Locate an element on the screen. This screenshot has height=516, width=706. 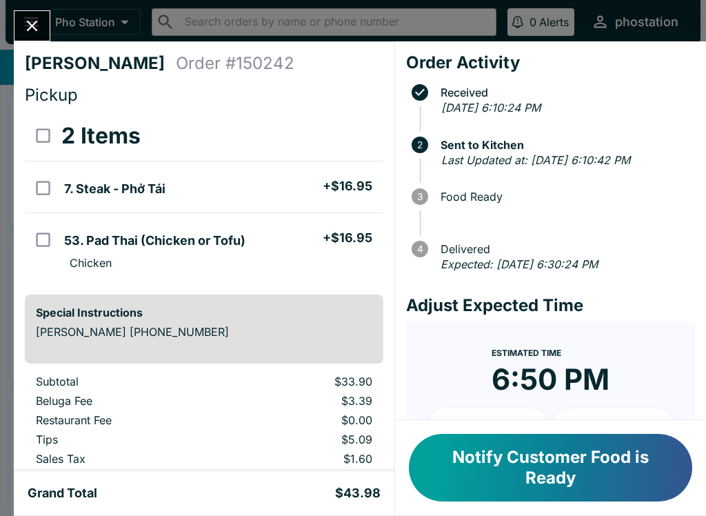
button: + 10 is located at coordinates (488, 425).